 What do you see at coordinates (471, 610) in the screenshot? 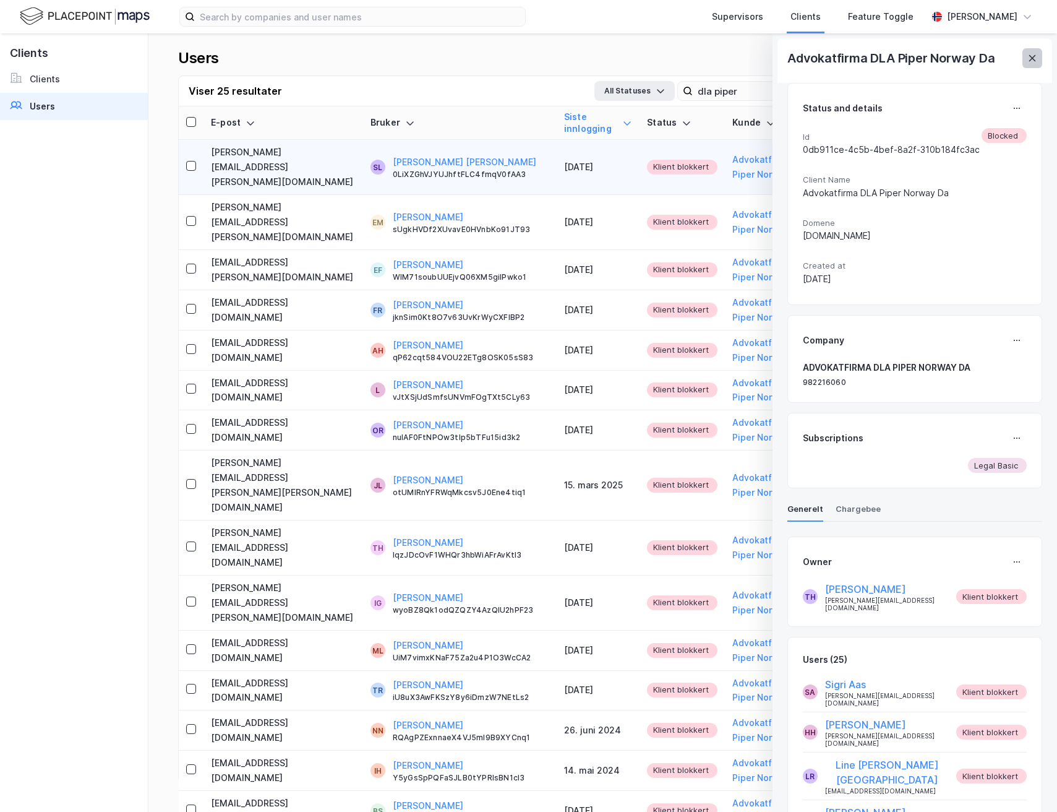
I see `div: wyoBZ8Qk1odQZQZY4AzQlU2hPF23` at bounding box center [471, 610].